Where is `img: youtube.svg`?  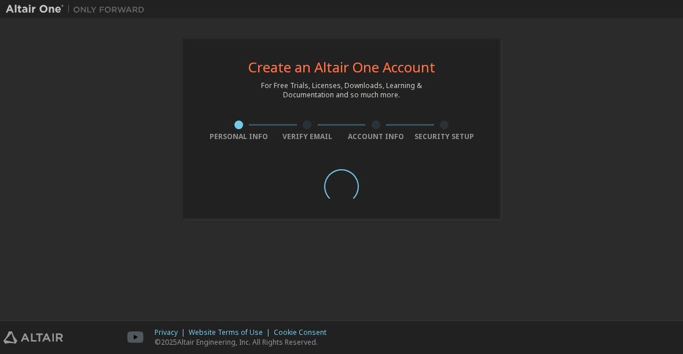
img: youtube.svg is located at coordinates (135, 337).